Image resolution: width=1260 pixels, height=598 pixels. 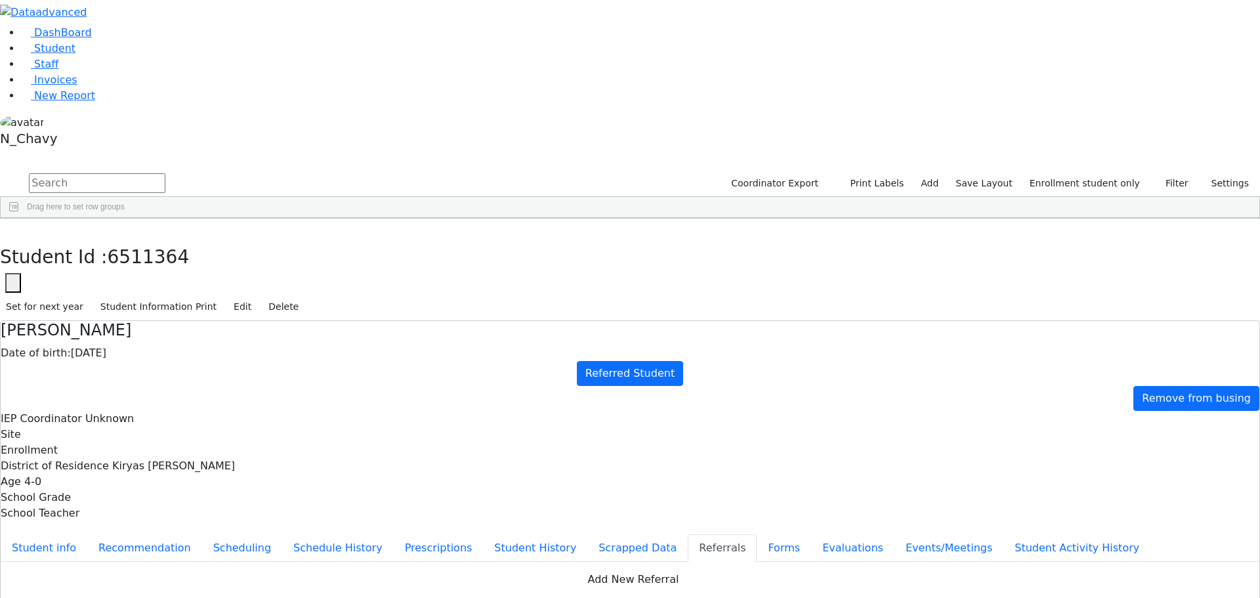 What do you see at coordinates (97, 183) in the screenshot?
I see `input: Search` at bounding box center [97, 183].